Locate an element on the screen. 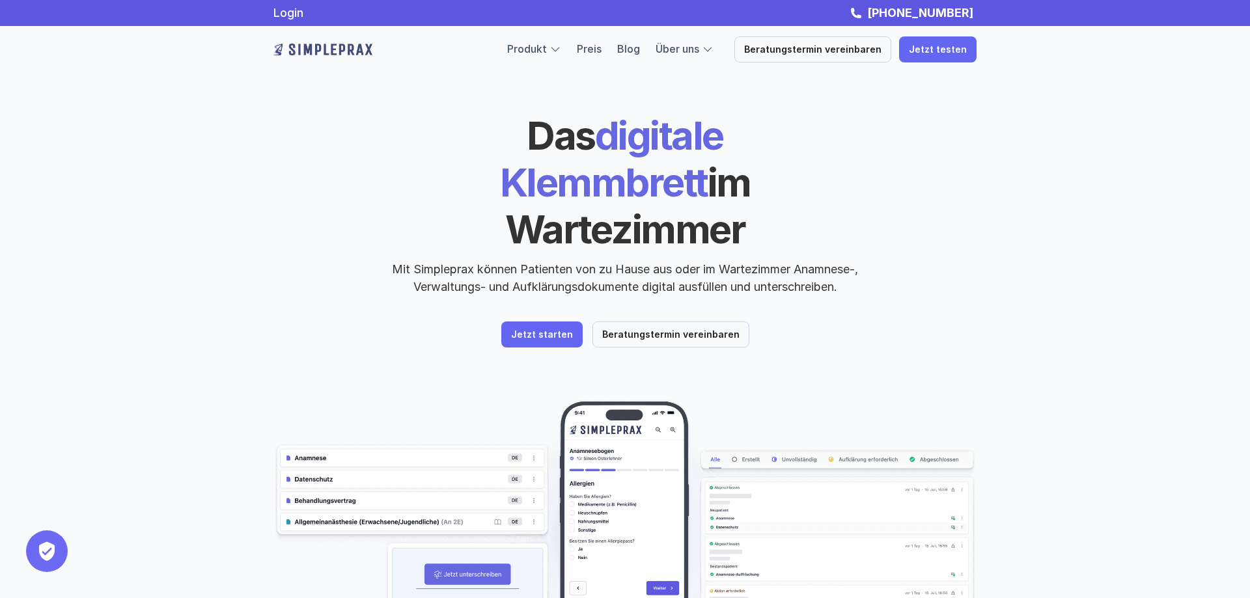 This screenshot has height=598, width=1250. h1: digitale Klemmbrett is located at coordinates (625, 182).